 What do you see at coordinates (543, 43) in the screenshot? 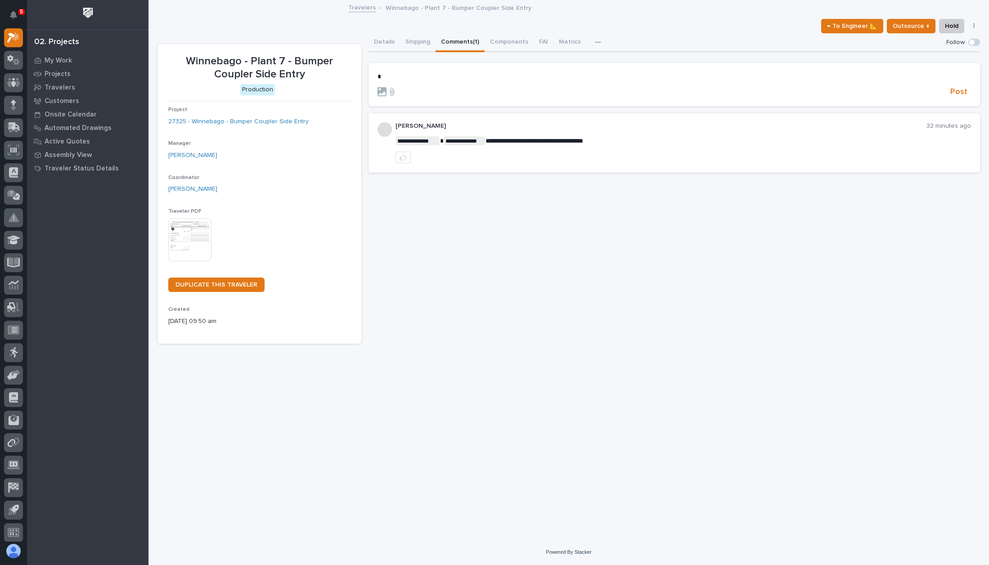
I see `button: FAI` at bounding box center [543, 43].